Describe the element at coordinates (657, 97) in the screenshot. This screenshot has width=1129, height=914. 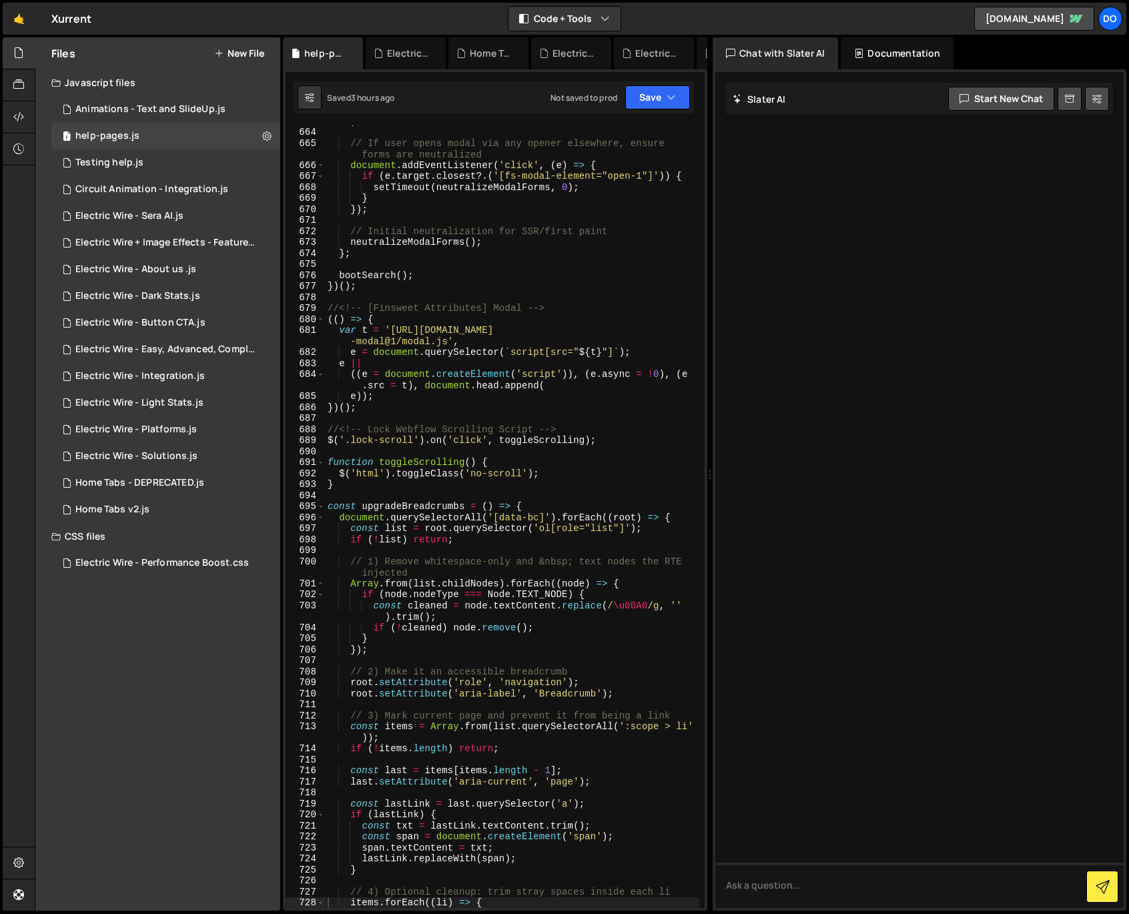
I see `button: Save` at that location.